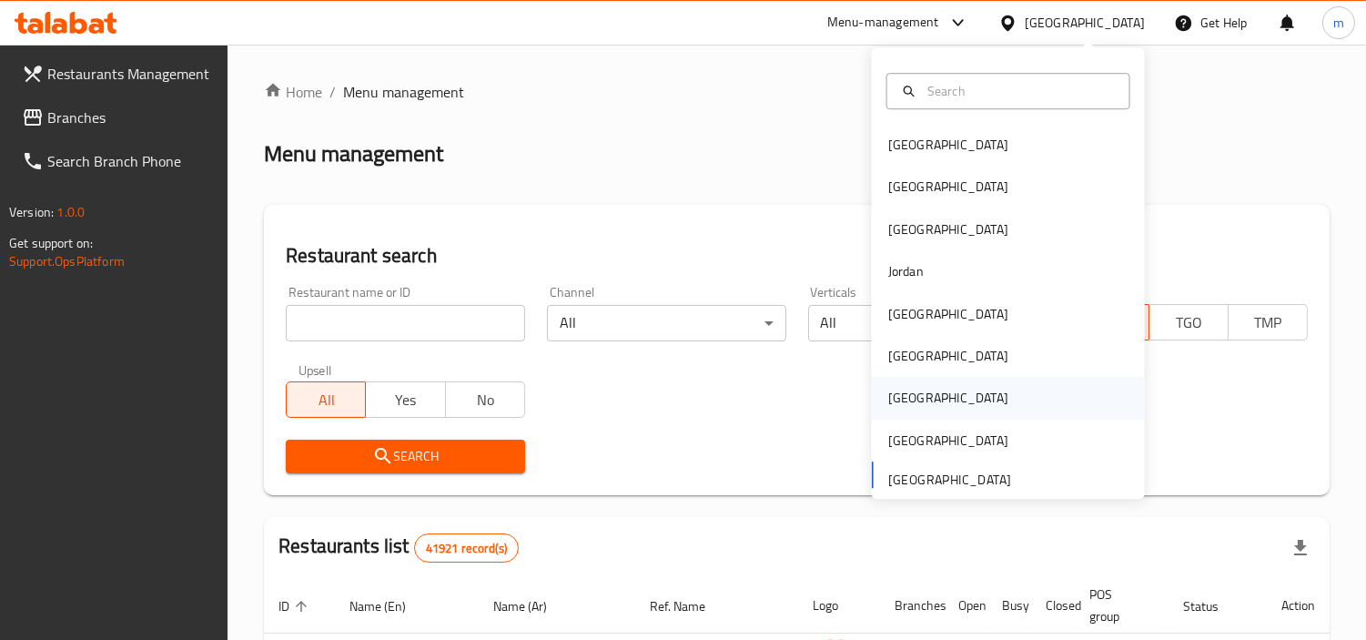 The width and height of the screenshot is (1366, 640). What do you see at coordinates (965, 605) in the screenshot?
I see `th: Open` at bounding box center [965, 605].